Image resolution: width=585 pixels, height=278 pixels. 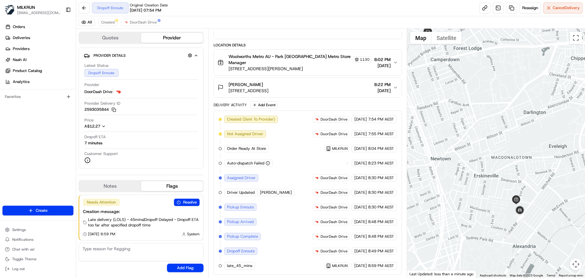 I want to click on span: System, so click(x=193, y=234).